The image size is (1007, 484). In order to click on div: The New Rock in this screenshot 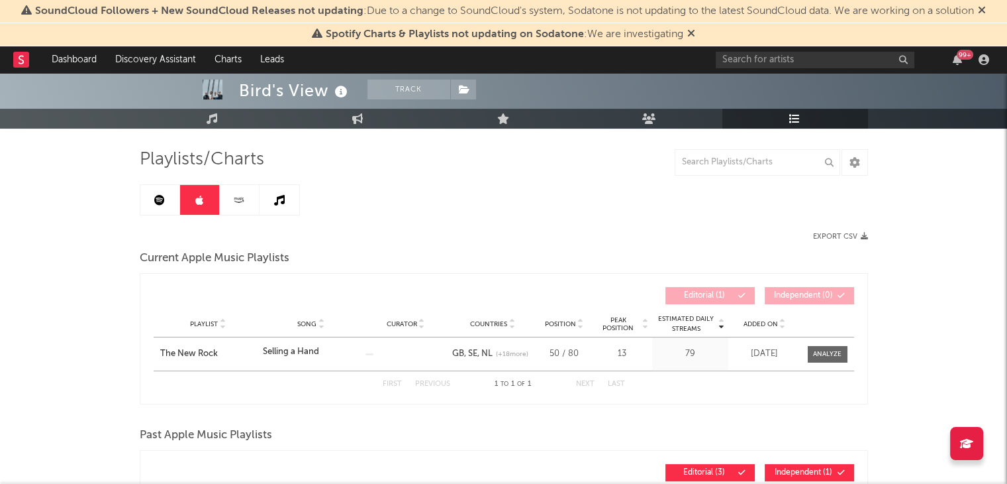, I will do `click(208, 354)`.